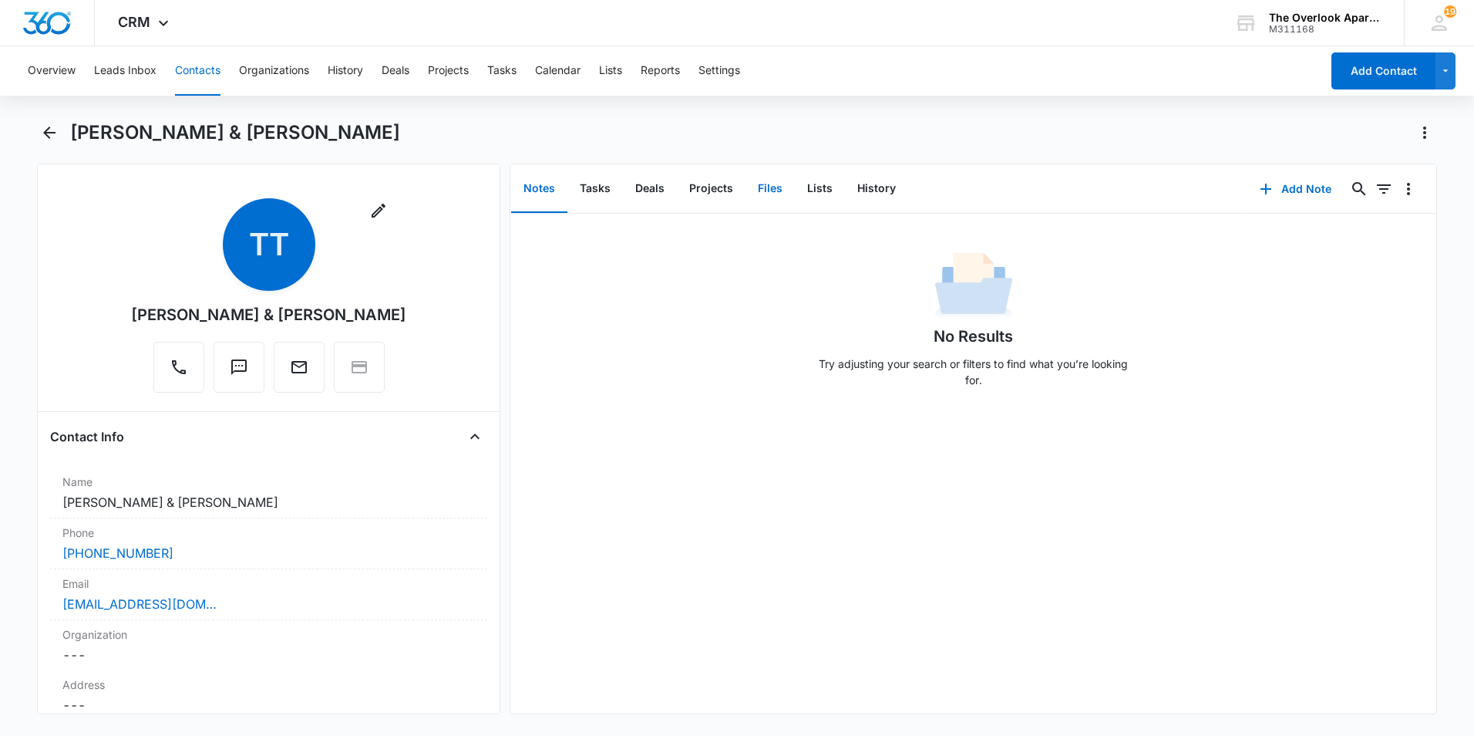 The image size is (1474, 736). What do you see at coordinates (274, 71) in the screenshot?
I see `button: Organizations` at bounding box center [274, 71].